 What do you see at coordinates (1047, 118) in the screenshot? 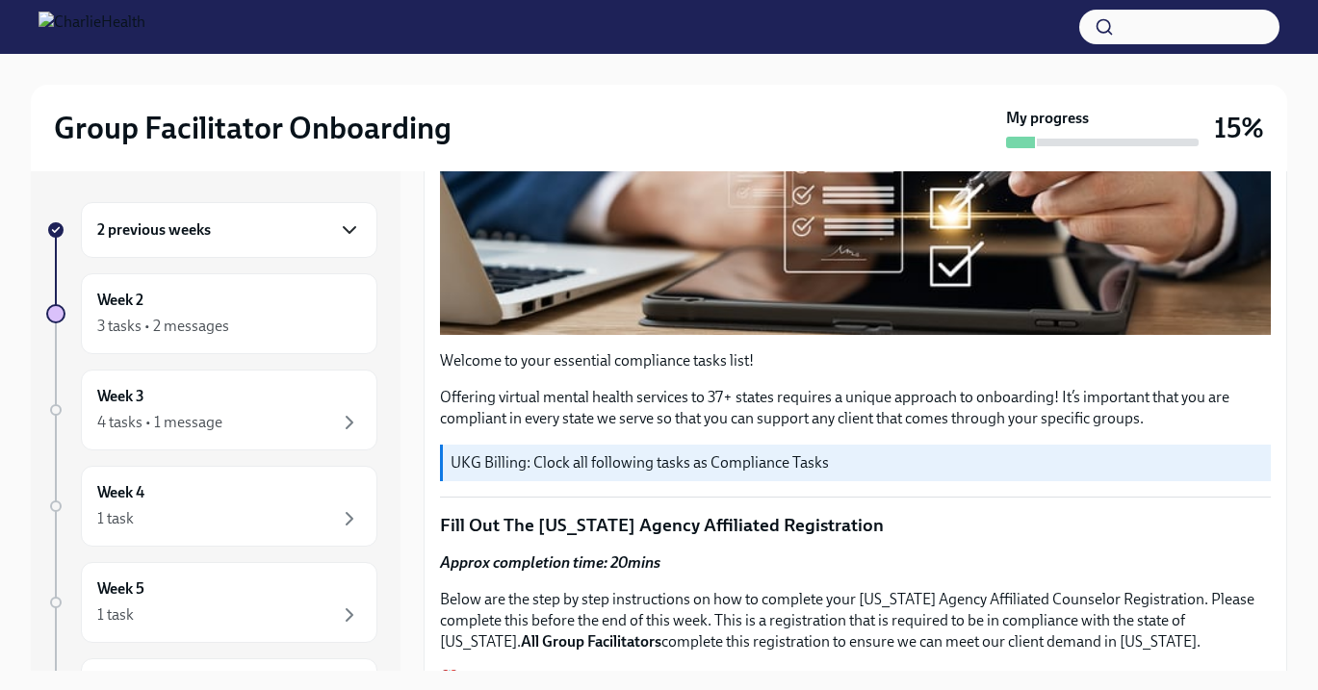
I see `strong: My progress` at bounding box center [1047, 118].